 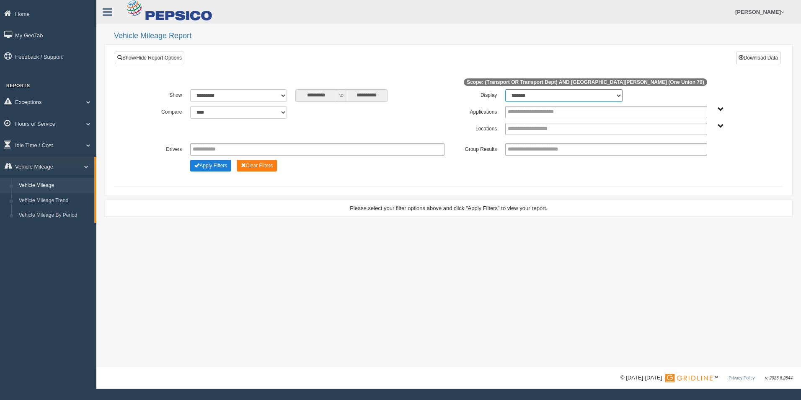 What do you see at coordinates (150, 58) in the screenshot?
I see `a: Show/Hide Report Options` at bounding box center [150, 58].